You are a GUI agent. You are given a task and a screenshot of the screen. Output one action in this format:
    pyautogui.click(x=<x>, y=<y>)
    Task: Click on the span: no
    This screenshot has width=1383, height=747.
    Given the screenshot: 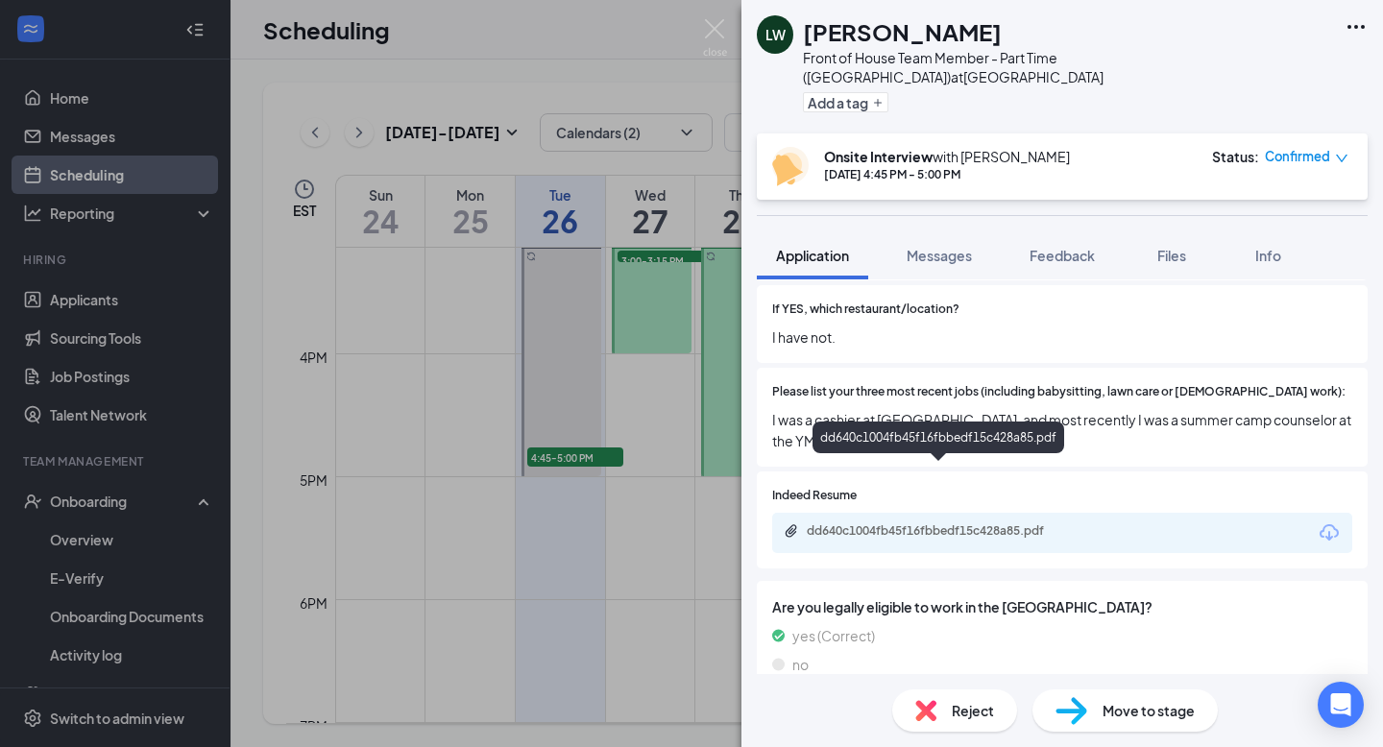 What is the action you would take?
    pyautogui.click(x=800, y=665)
    